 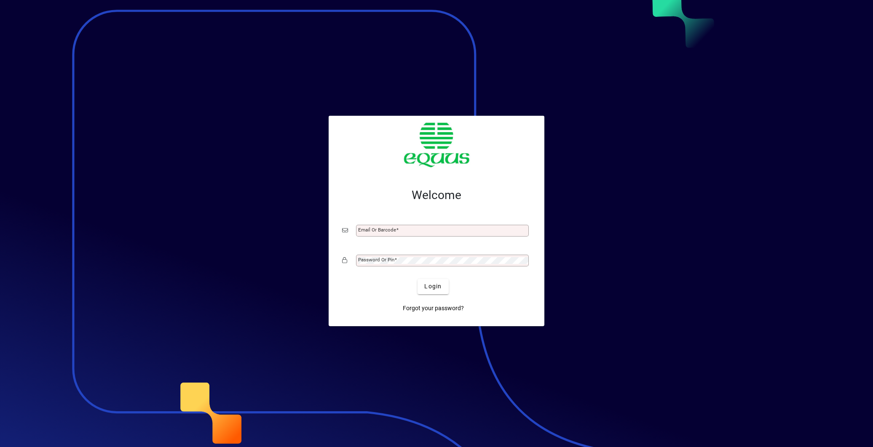 What do you see at coordinates (433, 309) in the screenshot?
I see `a: Forgot your password?` at bounding box center [433, 309].